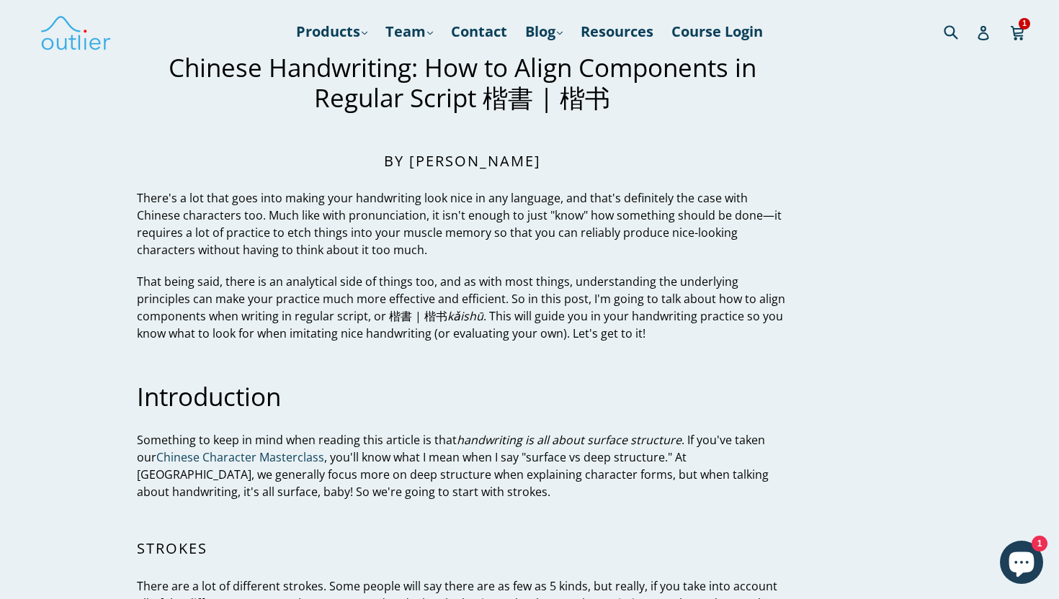 Image resolution: width=1059 pixels, height=599 pixels. What do you see at coordinates (462, 225) in the screenshot?
I see `p: There's a lot that goes into making your handwriting look nice in any language, and that's defini...` at bounding box center [462, 225].